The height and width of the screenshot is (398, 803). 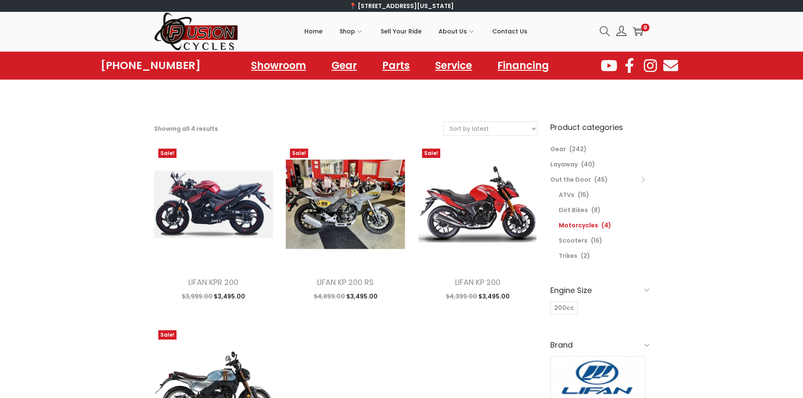 What do you see at coordinates (578, 225) in the screenshot?
I see `a: Motorcycles` at bounding box center [578, 225].